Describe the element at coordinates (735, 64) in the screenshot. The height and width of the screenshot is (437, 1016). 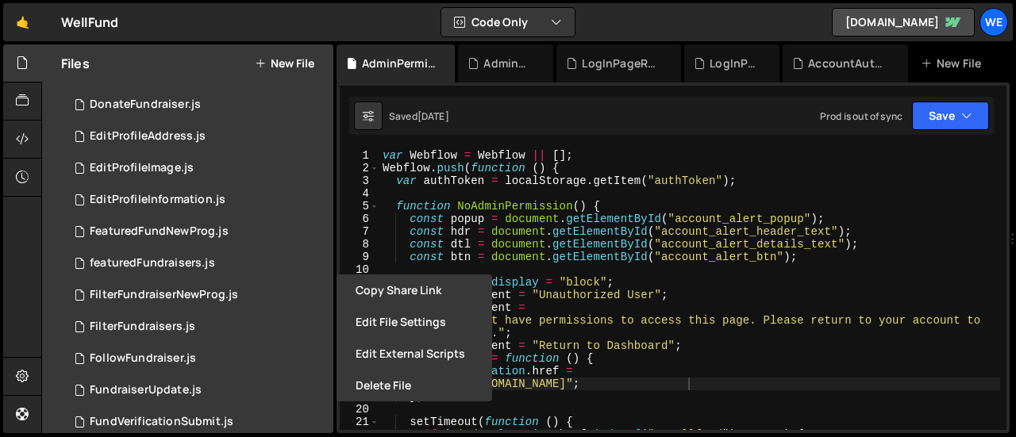
I see `div: LogInPage.js` at that location.